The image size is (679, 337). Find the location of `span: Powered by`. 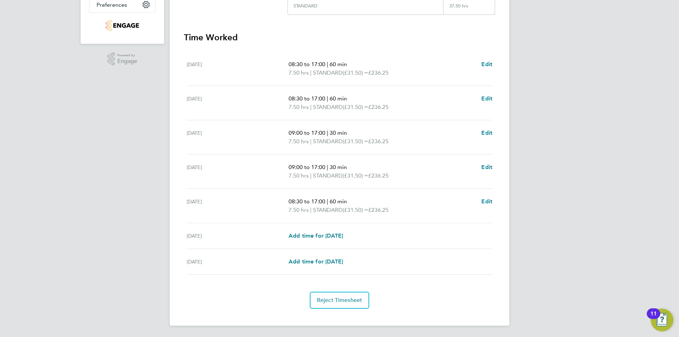

span: Powered by is located at coordinates (127, 55).